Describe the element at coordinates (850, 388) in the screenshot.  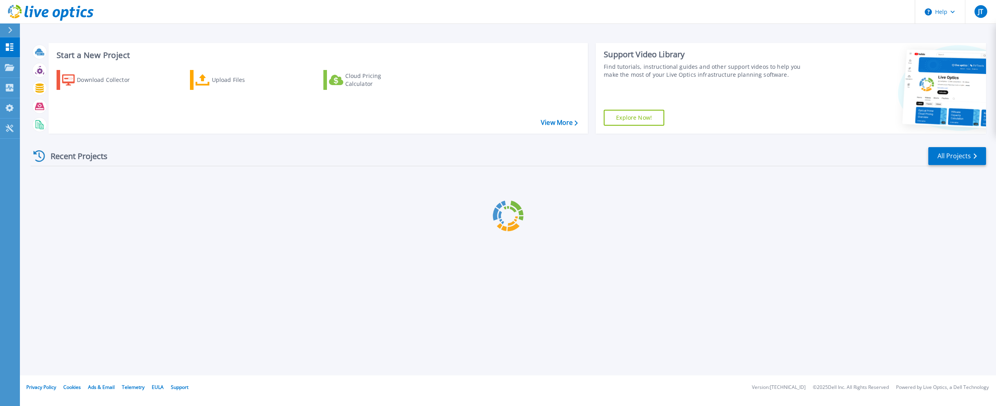
I see `li: © 2025 Dell Inc. All Rights Reserved` at that location.